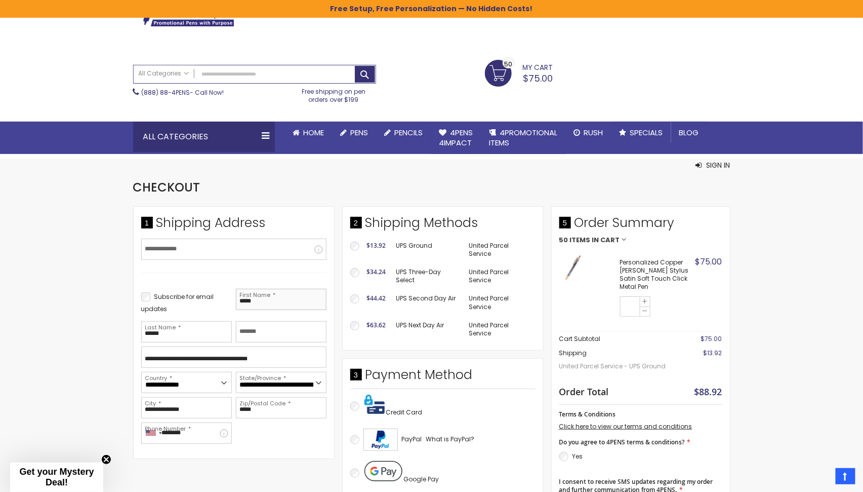 The height and width of the screenshot is (492, 863). What do you see at coordinates (164, 73) in the screenshot?
I see `span: All Categories` at bounding box center [164, 73].